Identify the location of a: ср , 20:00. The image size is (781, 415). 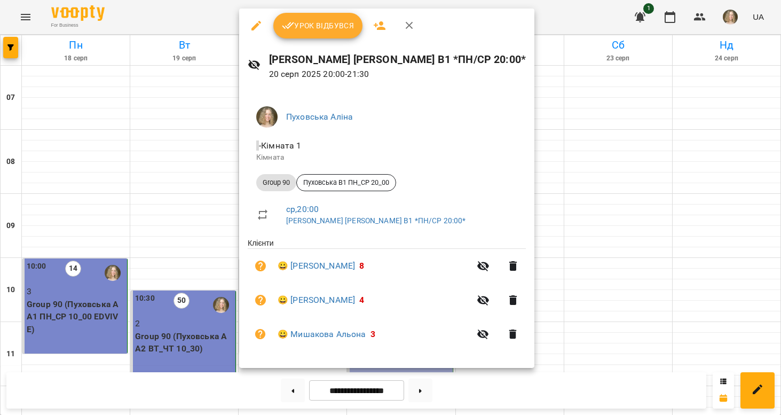
(302, 209).